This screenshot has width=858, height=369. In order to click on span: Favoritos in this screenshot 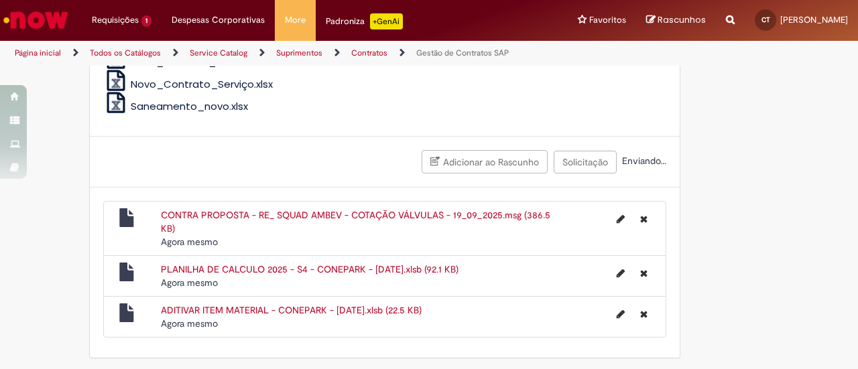, I will do `click(607, 20)`.